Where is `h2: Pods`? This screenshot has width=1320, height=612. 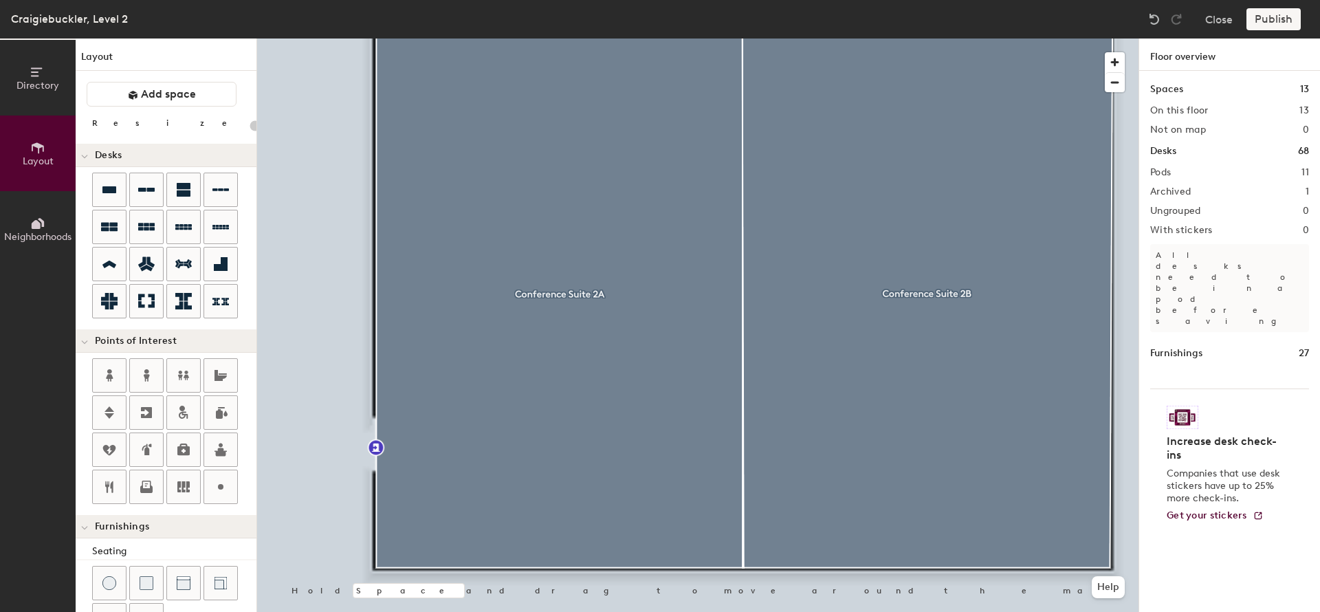 h2: Pods is located at coordinates (1160, 173).